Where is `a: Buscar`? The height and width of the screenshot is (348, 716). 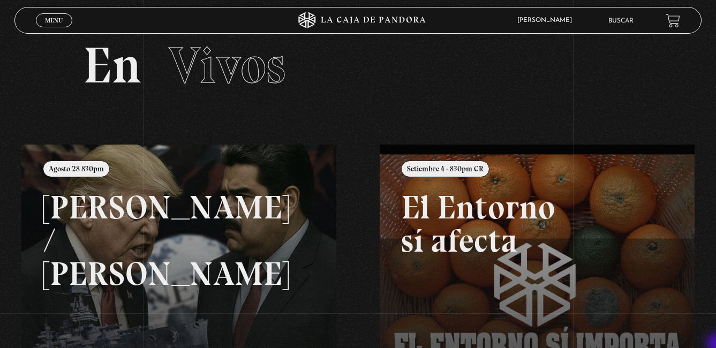 a: Buscar is located at coordinates (621, 21).